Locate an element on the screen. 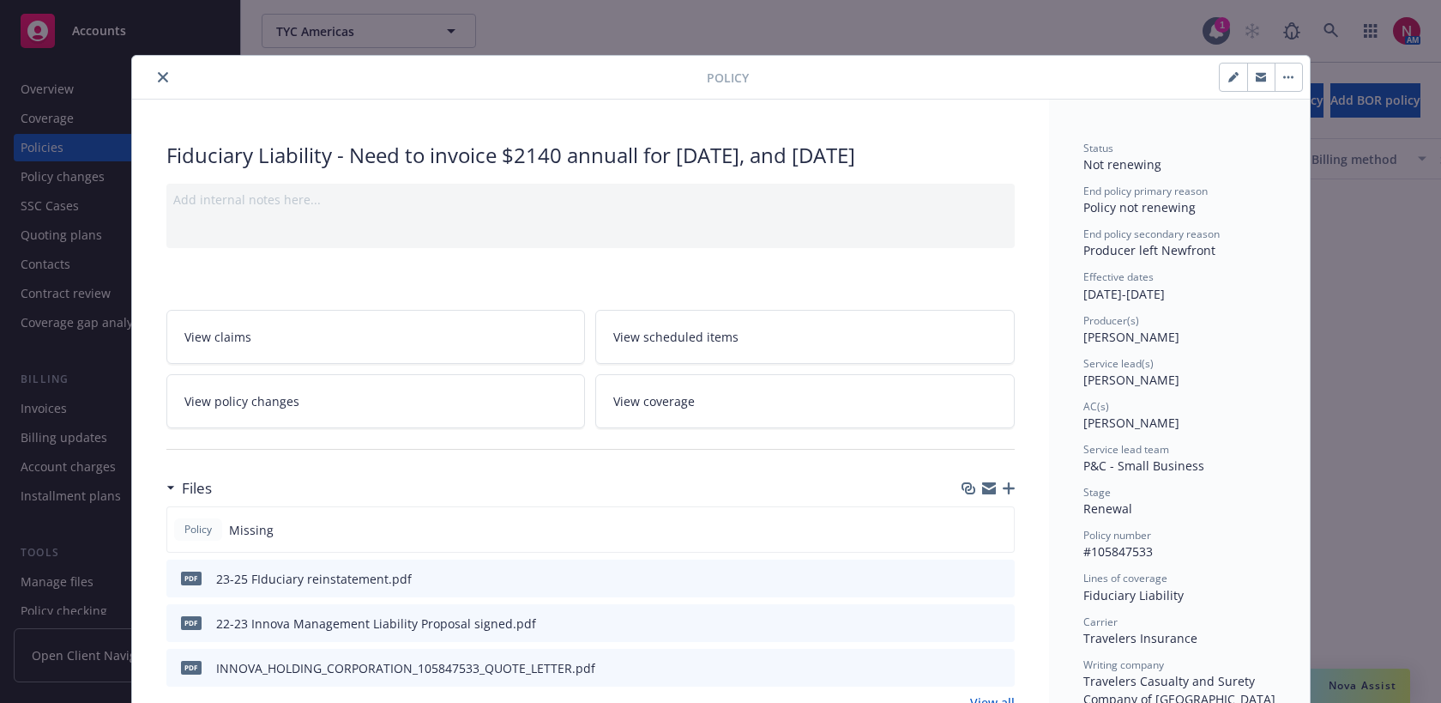 The height and width of the screenshot is (703, 1441). span: Carrier is located at coordinates (1100, 621).